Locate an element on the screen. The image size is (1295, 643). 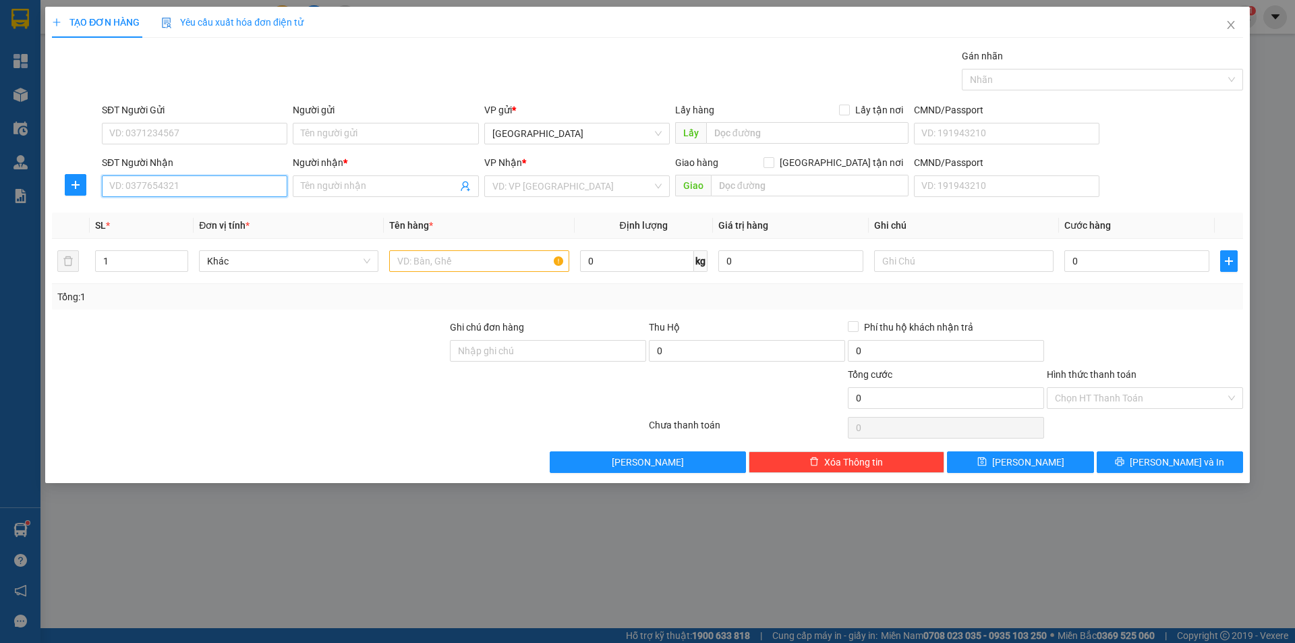
th: Ghi chú is located at coordinates (964, 225).